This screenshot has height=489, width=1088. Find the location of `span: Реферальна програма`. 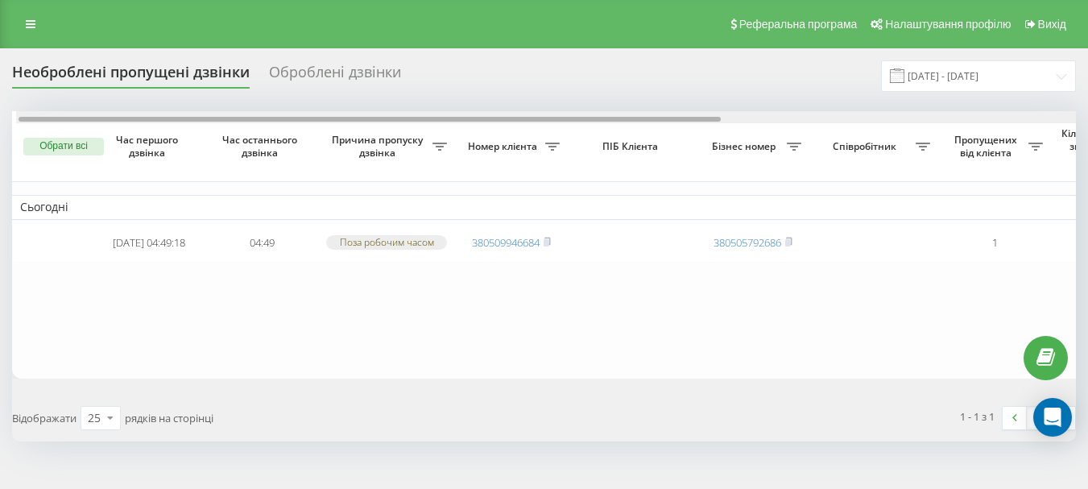

span: Реферальна програма is located at coordinates (798, 24).